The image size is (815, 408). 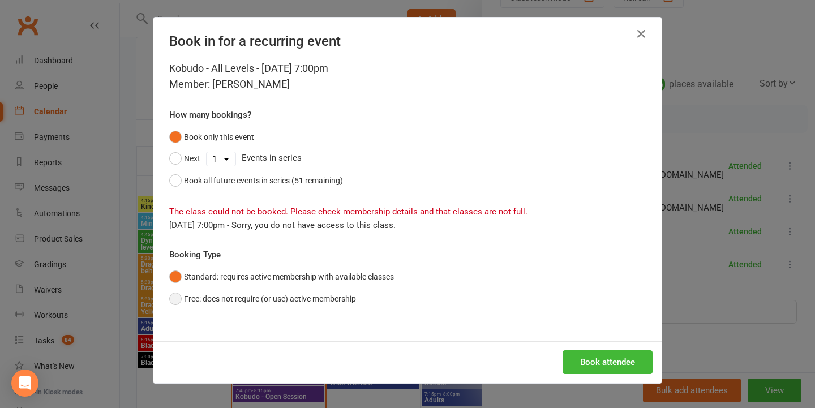 I want to click on button: Close, so click(x=641, y=34).